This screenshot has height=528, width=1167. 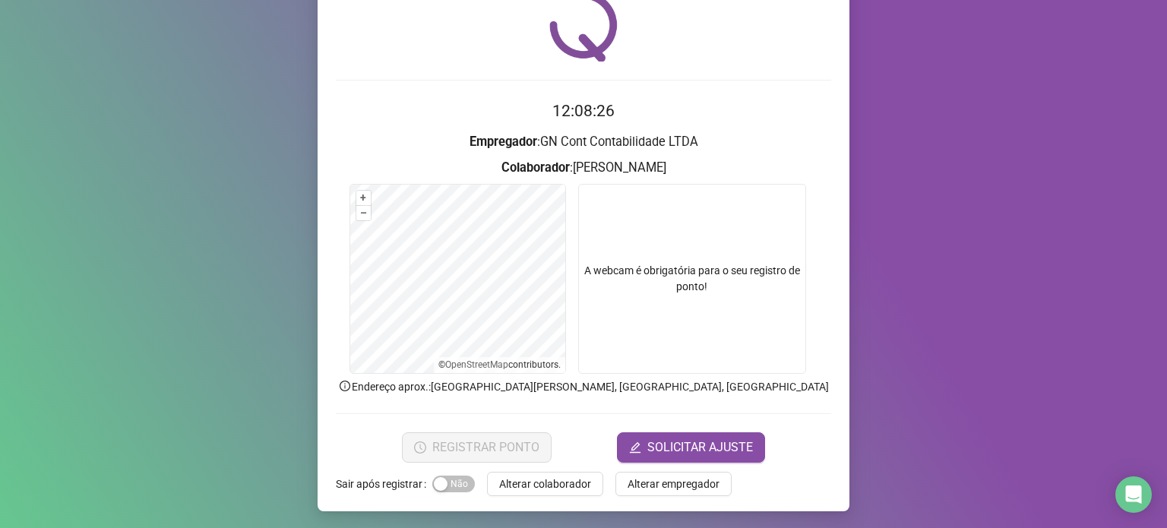 I want to click on div: Open Intercom Messenger, so click(x=1134, y=495).